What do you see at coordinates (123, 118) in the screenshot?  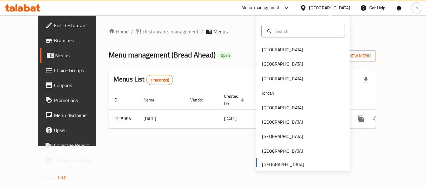 I see `td: 1215986` at bounding box center [123, 118].